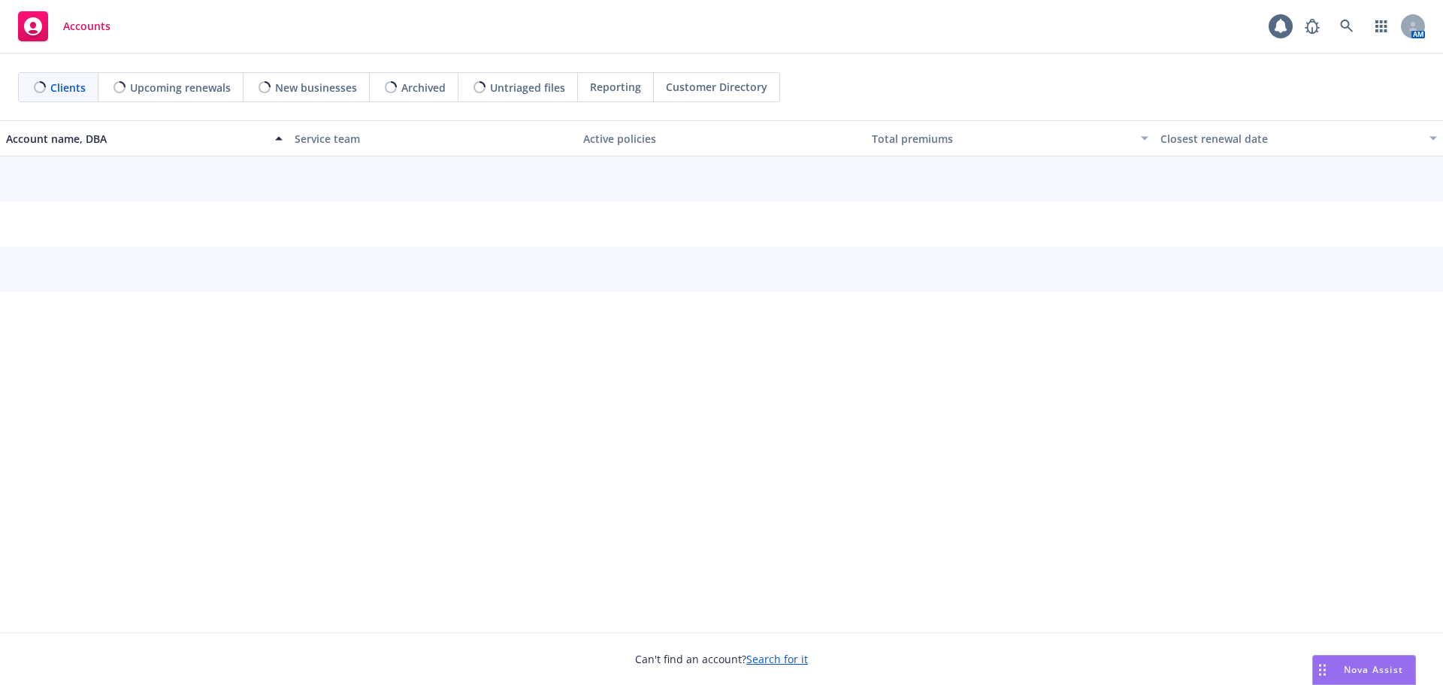  I want to click on span: Accounts, so click(86, 26).